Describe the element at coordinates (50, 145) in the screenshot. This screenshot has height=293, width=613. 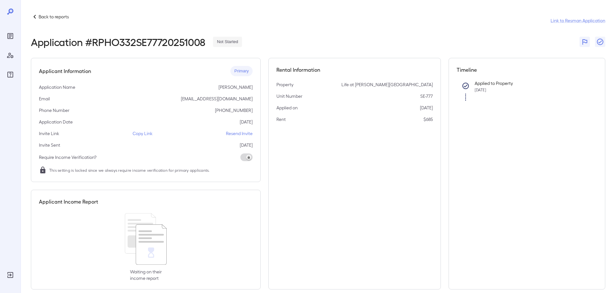
I see `p: Invite Sent` at that location.